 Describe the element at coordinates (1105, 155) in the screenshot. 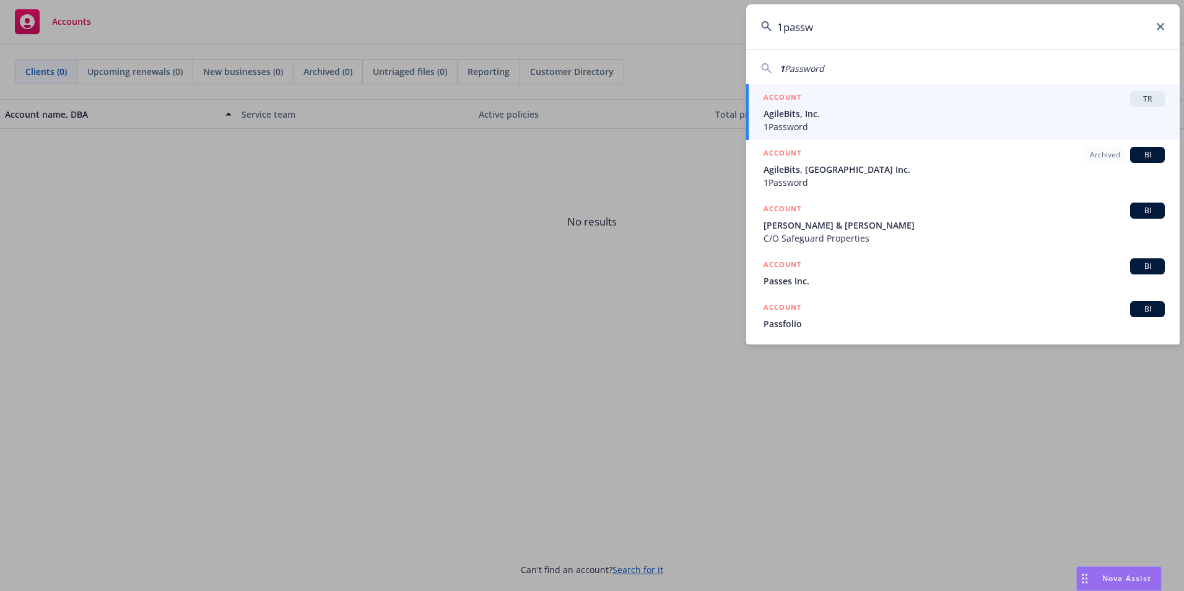

I see `span: Archived` at that location.